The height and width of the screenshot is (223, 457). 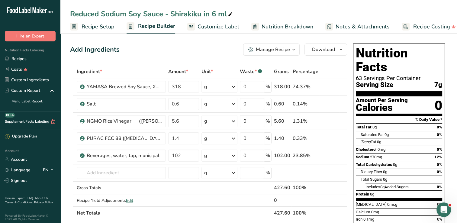 I want to click on span: Serving Size, so click(x=374, y=85).